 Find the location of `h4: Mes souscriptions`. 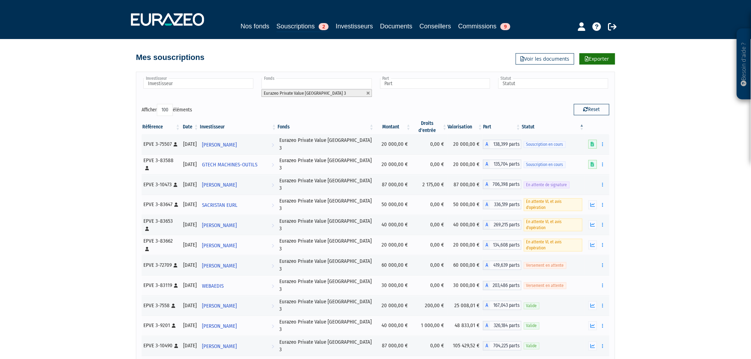

h4: Mes souscriptions is located at coordinates (170, 57).